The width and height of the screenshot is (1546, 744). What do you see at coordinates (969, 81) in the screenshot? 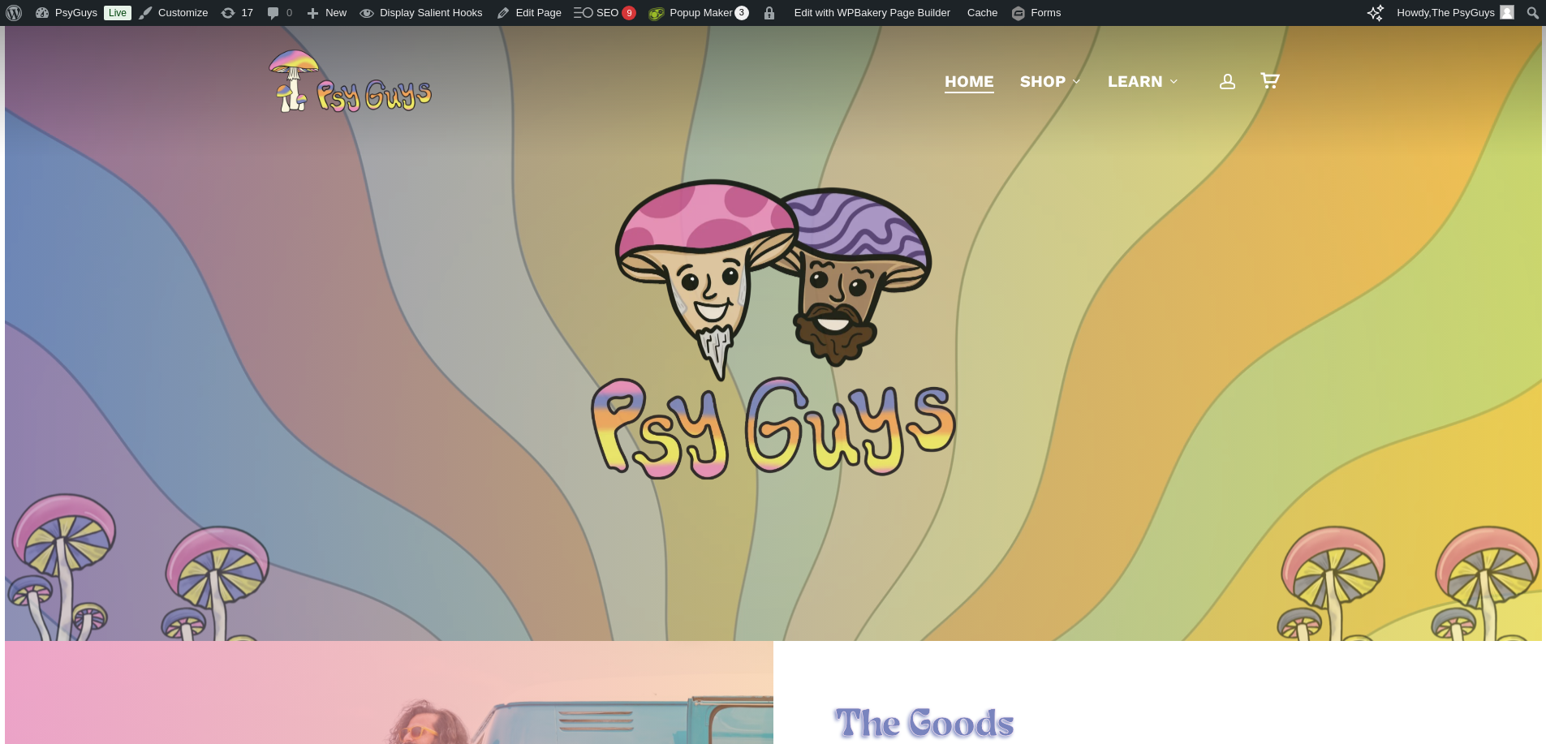
I see `span: Home` at bounding box center [969, 81].